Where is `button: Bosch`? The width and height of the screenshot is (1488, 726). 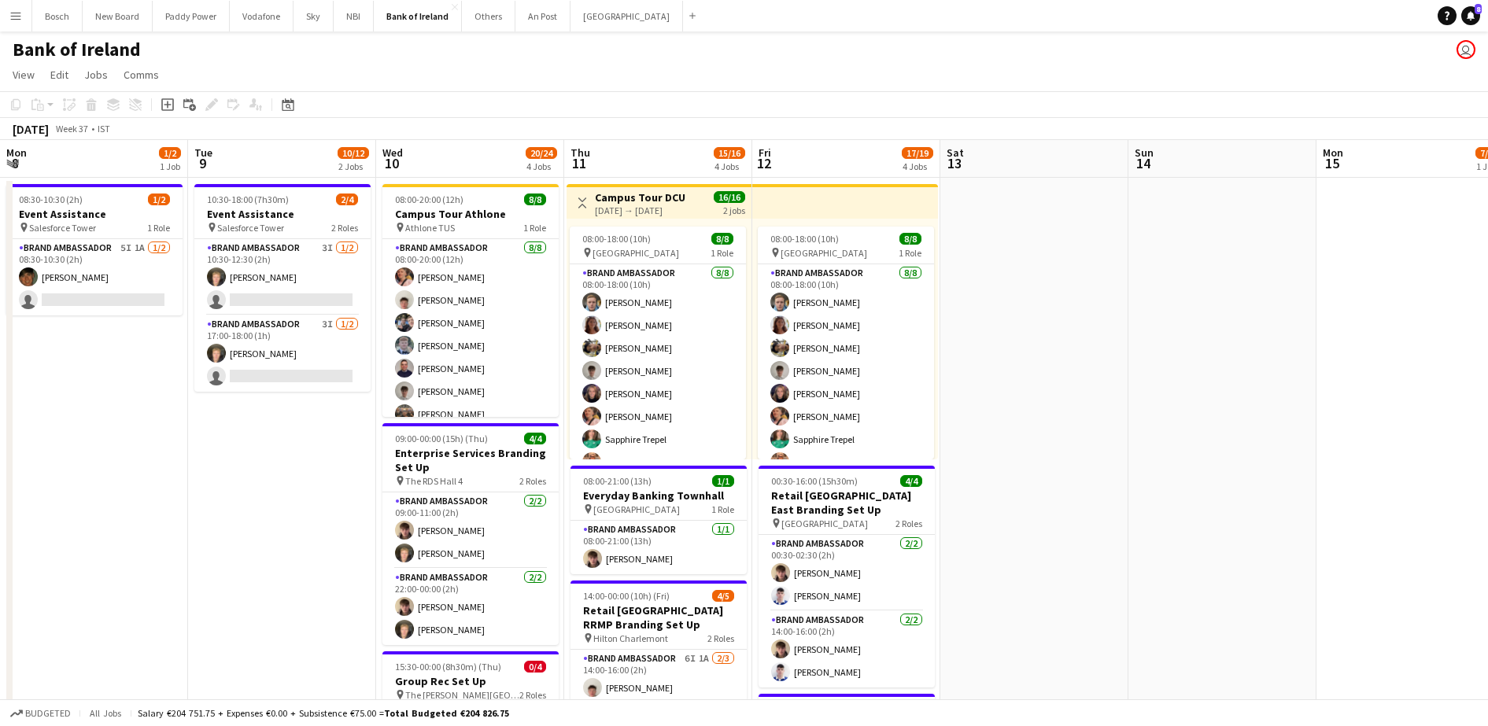
button: Bosch is located at coordinates (57, 16).